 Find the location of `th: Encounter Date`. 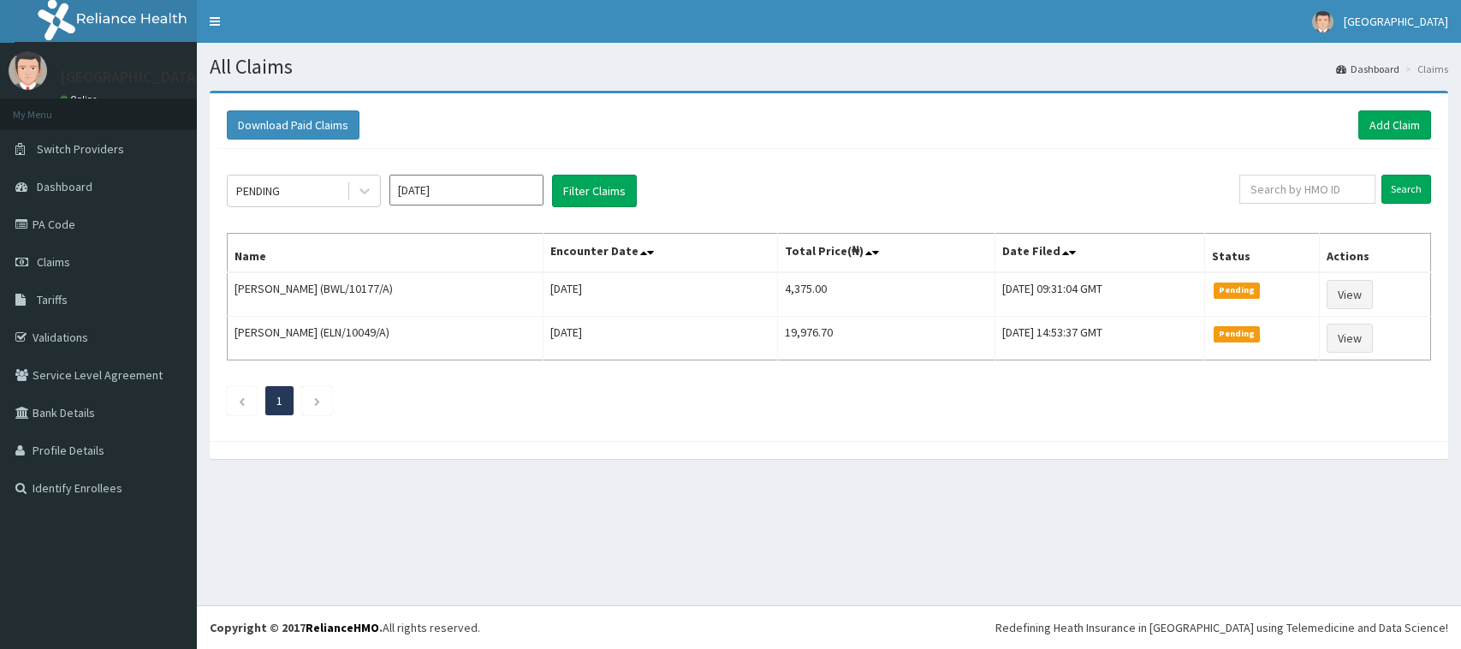

th: Encounter Date is located at coordinates (661, 253).